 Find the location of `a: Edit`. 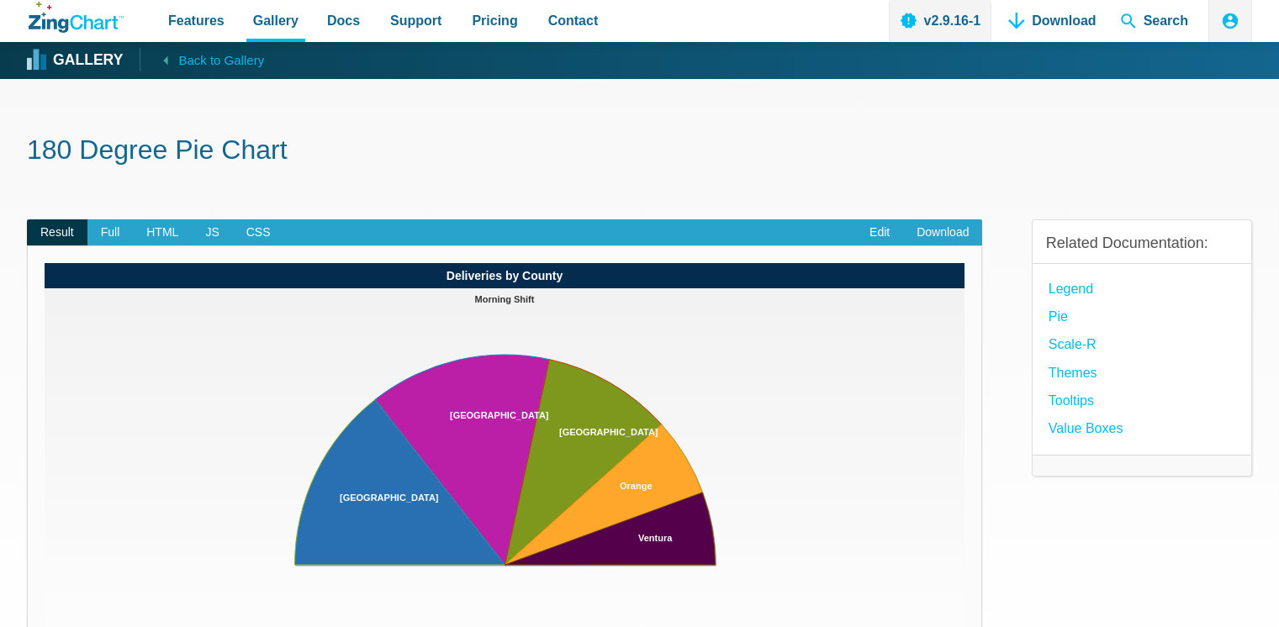

a: Edit is located at coordinates (880, 233).